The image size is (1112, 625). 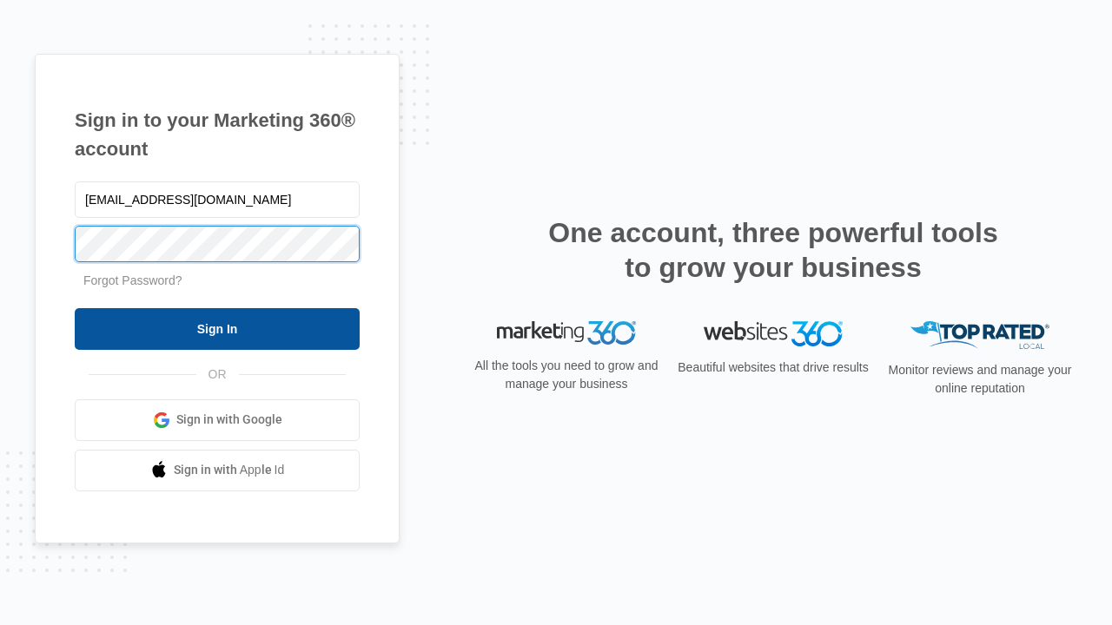 I want to click on h1: Sign in to your Marketing 360® account, so click(x=217, y=135).